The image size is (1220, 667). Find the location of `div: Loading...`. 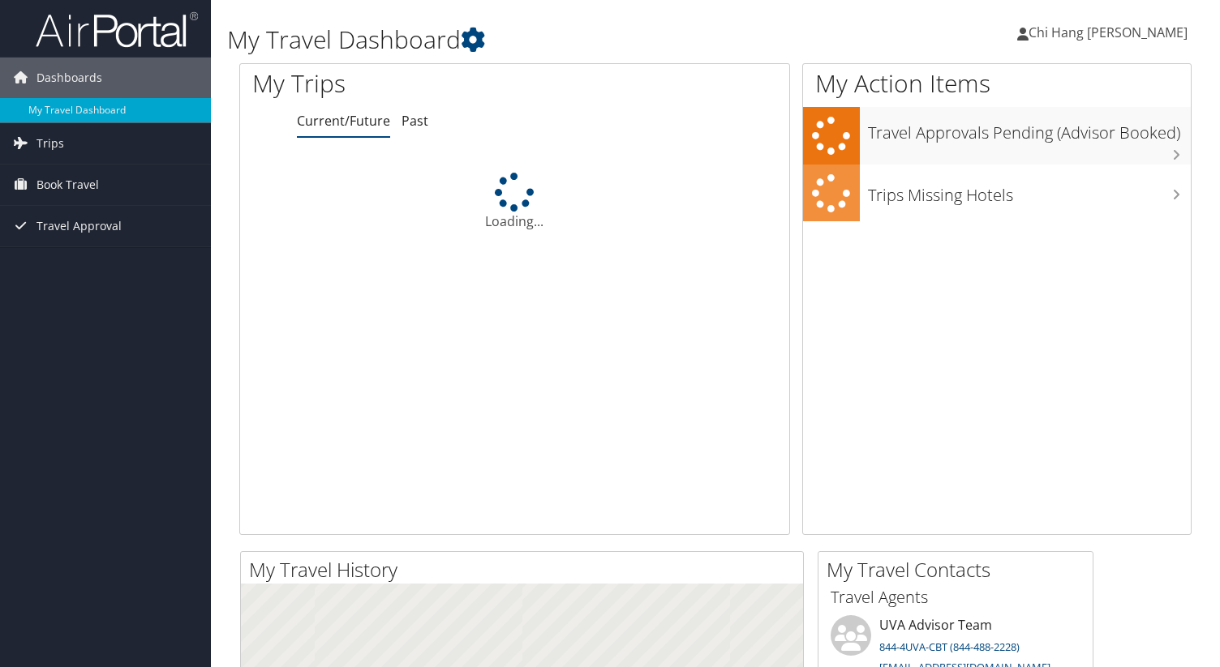

div: Loading... is located at coordinates (514, 202).